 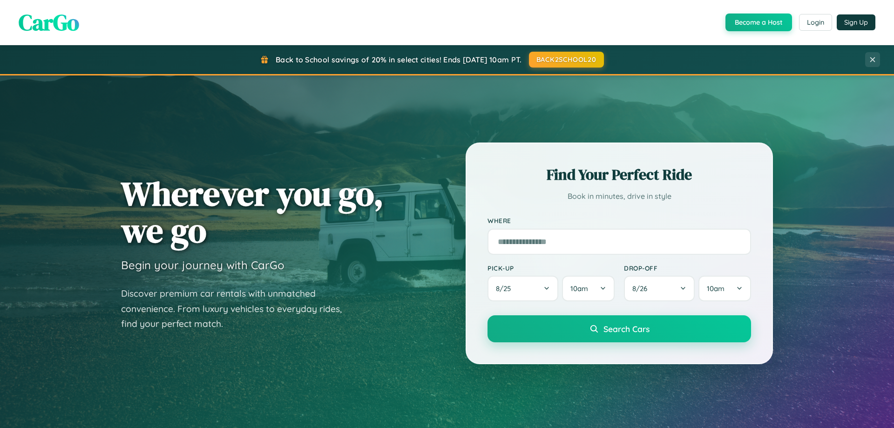 What do you see at coordinates (619, 196) in the screenshot?
I see `p: Book in minutes, drive in style` at bounding box center [619, 196].